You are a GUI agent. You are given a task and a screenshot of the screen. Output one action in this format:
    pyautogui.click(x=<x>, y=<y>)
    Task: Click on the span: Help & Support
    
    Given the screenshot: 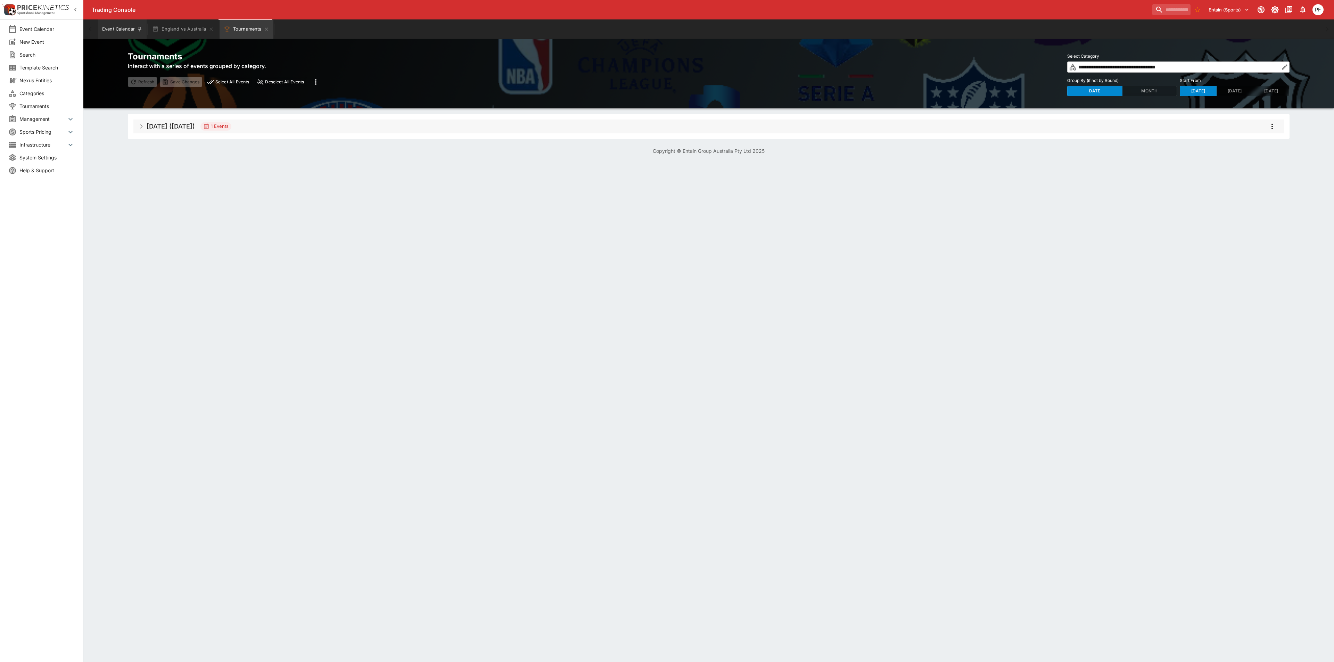 What is the action you would take?
    pyautogui.click(x=47, y=170)
    